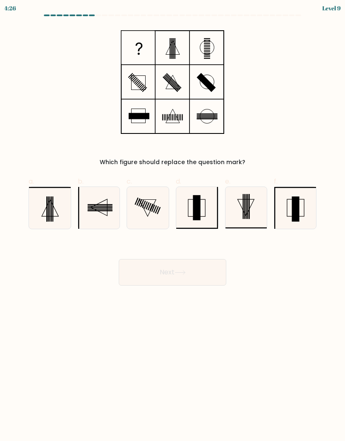  I want to click on span: d., so click(178, 181).